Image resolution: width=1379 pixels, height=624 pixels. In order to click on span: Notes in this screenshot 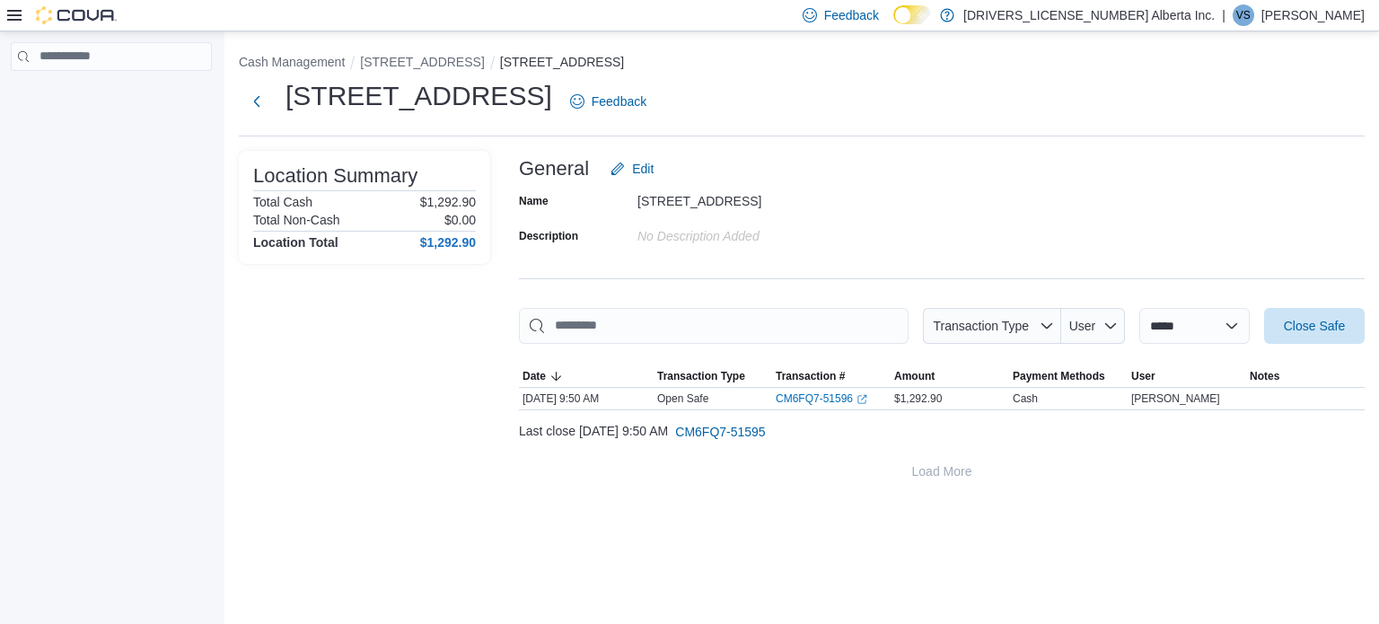, I will do `click(1264, 376)`.